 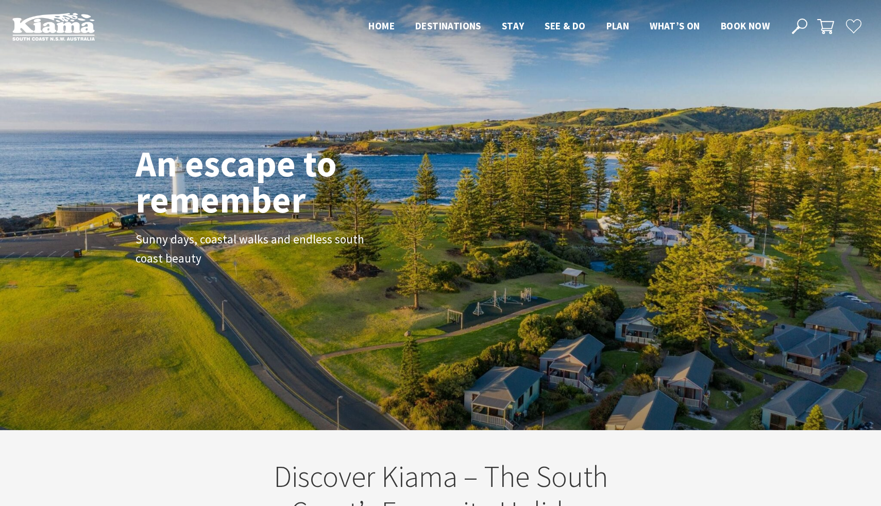 What do you see at coordinates (618, 26) in the screenshot?
I see `span: Plan` at bounding box center [618, 26].